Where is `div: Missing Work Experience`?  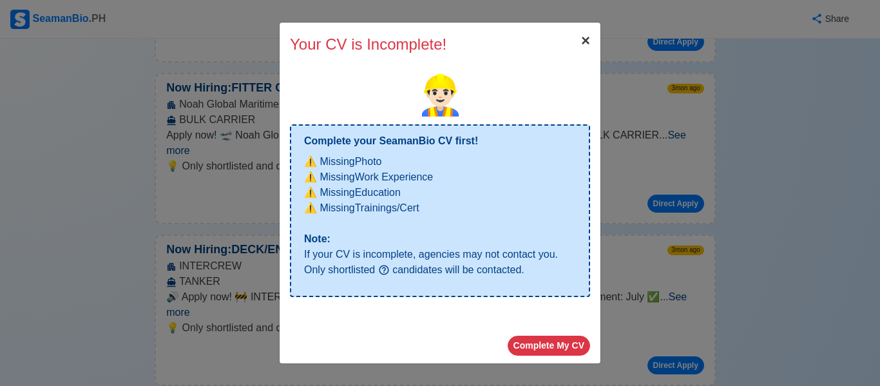 div: Missing Work Experience is located at coordinates (369, 177).